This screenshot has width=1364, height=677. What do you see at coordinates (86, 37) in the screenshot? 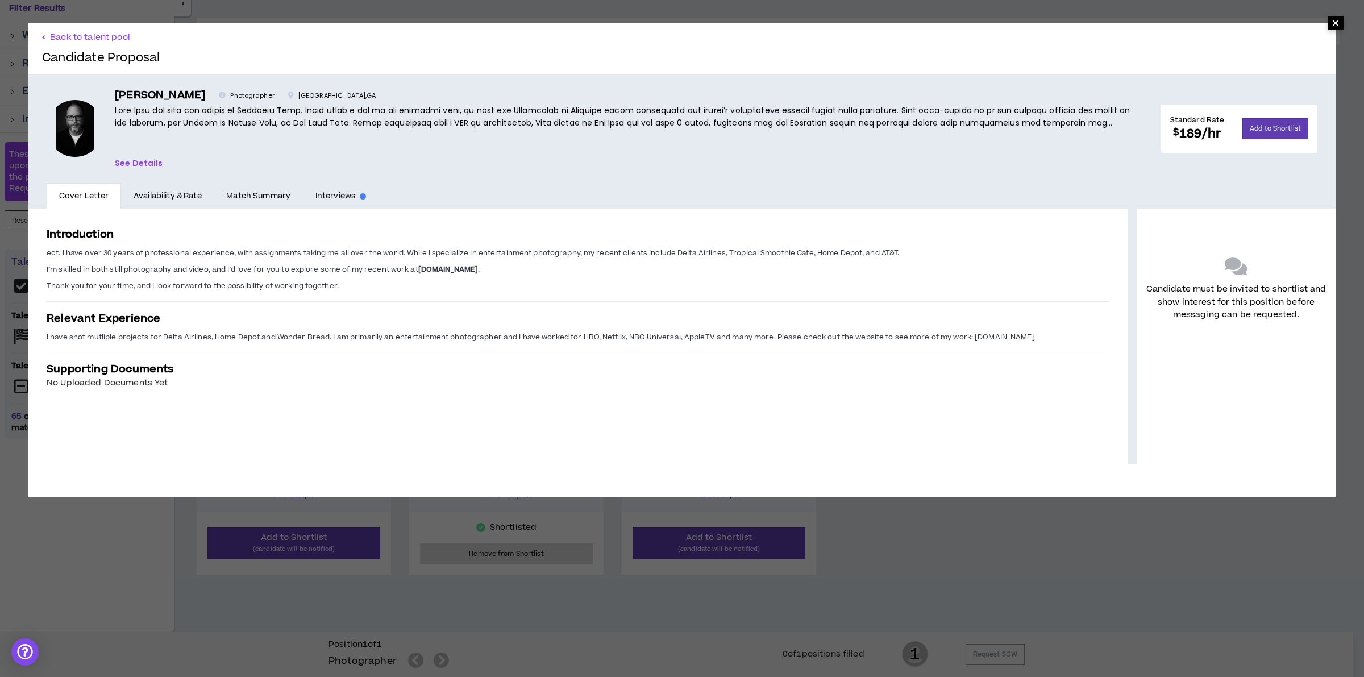
I see `button: Back to talent pool` at bounding box center [86, 37].